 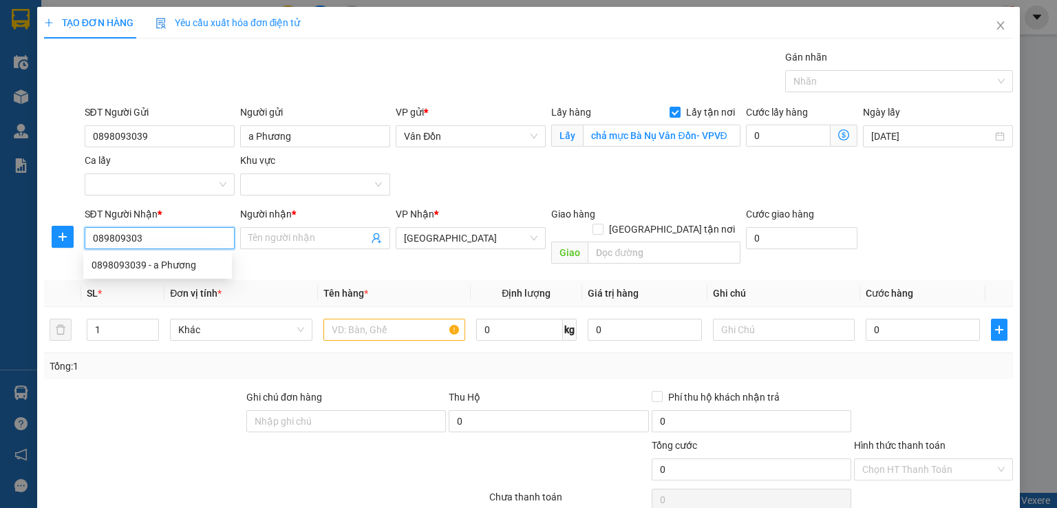 What do you see at coordinates (571, 112) in the screenshot?
I see `span: Lấy hàng` at bounding box center [571, 112].